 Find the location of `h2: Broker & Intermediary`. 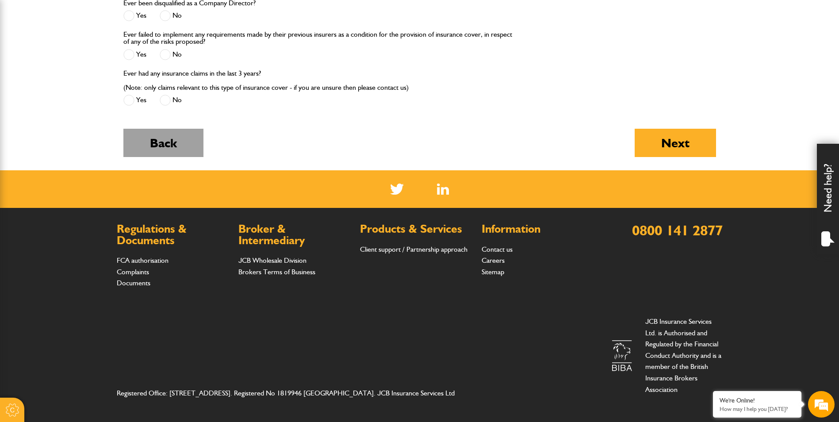

h2: Broker & Intermediary is located at coordinates (295, 234).